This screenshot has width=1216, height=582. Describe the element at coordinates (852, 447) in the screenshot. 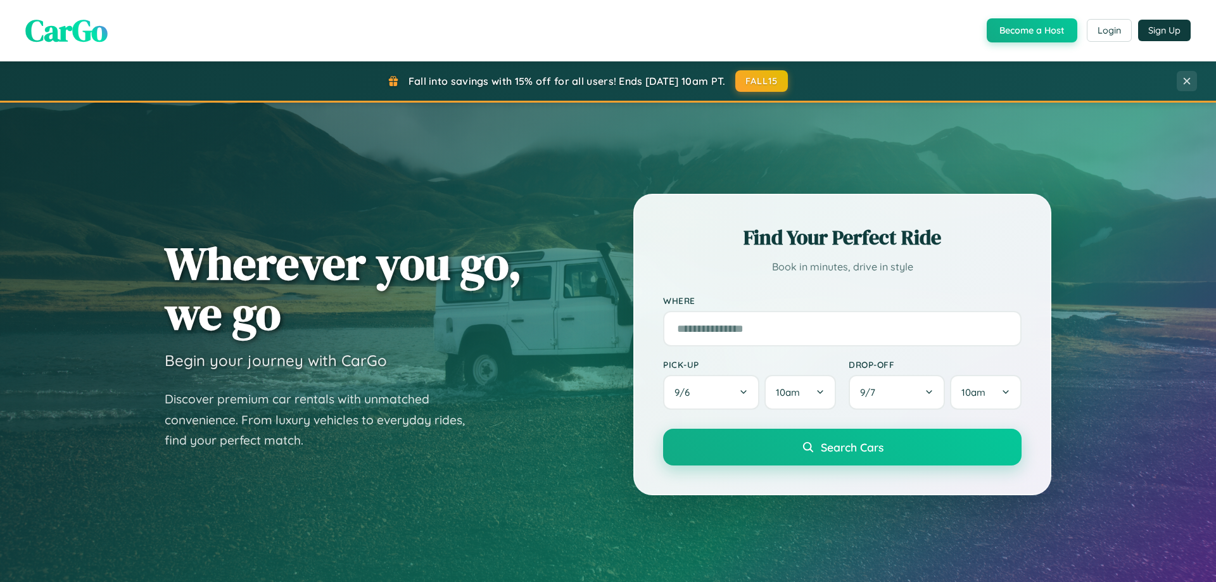

I see `span: Search Cars` at that location.